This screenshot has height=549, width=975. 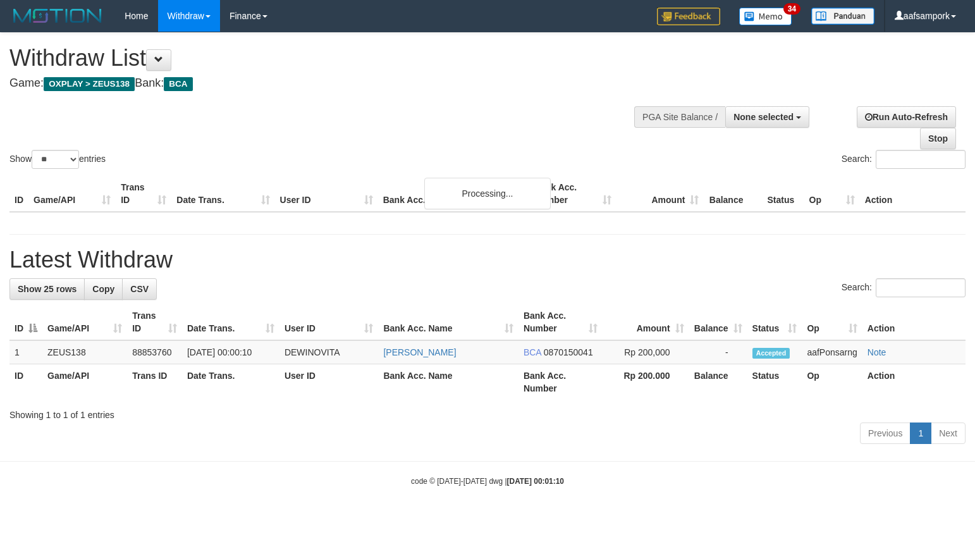 What do you see at coordinates (764, 117) in the screenshot?
I see `span: None selected` at bounding box center [764, 117].